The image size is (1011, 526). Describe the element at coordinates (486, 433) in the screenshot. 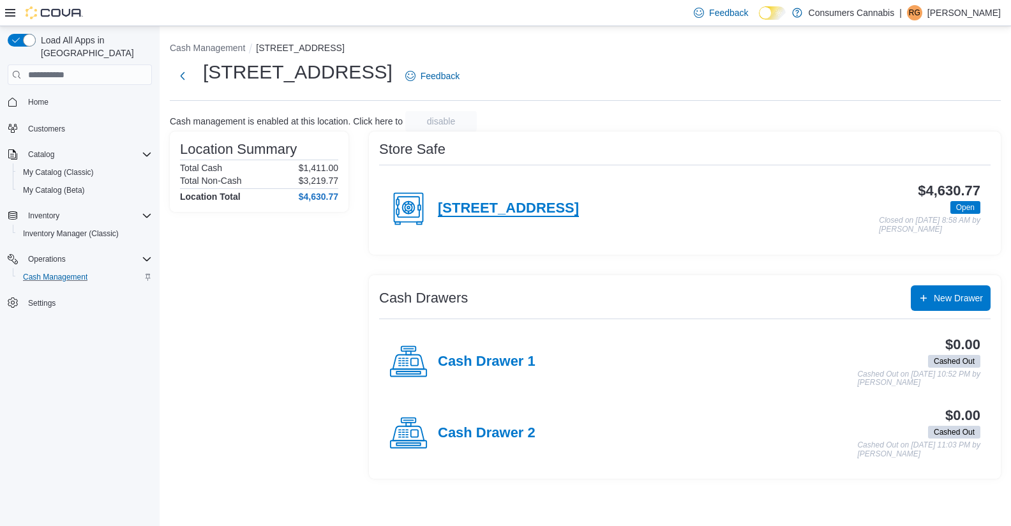

I see `h4: Cash Drawer 2` at that location.